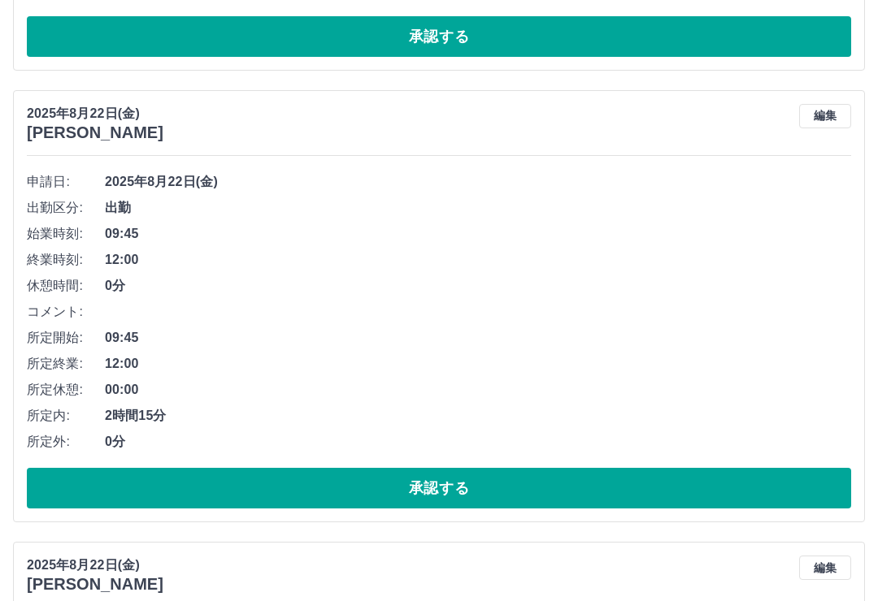 The image size is (878, 601). What do you see at coordinates (66, 312) in the screenshot?
I see `span: コメント:` at bounding box center [66, 312].